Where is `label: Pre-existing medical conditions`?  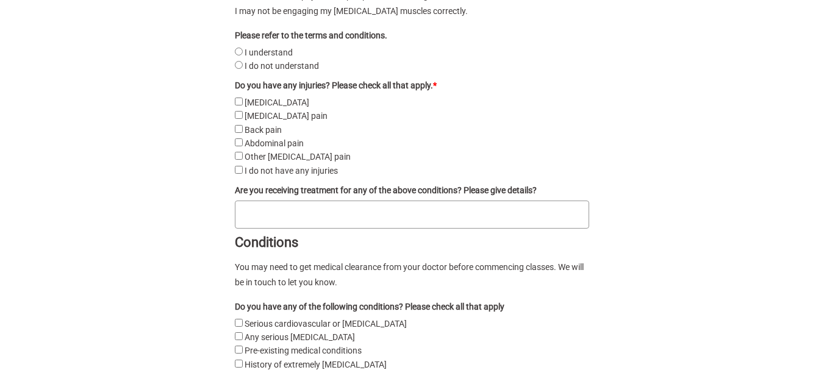
label: Pre-existing medical conditions is located at coordinates (303, 351).